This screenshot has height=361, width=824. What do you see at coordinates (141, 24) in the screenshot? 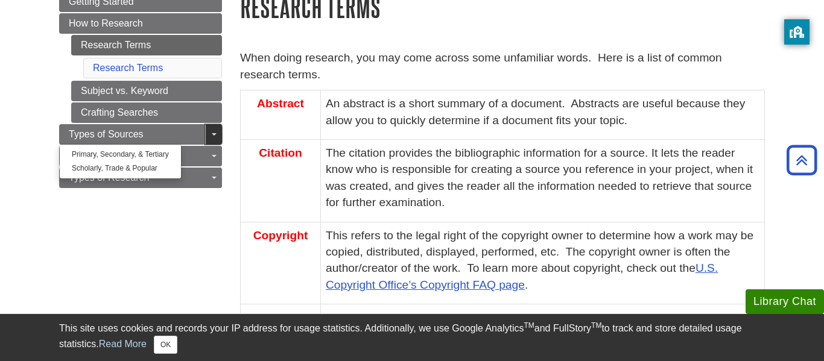
I see `a: How to Research` at bounding box center [141, 24].